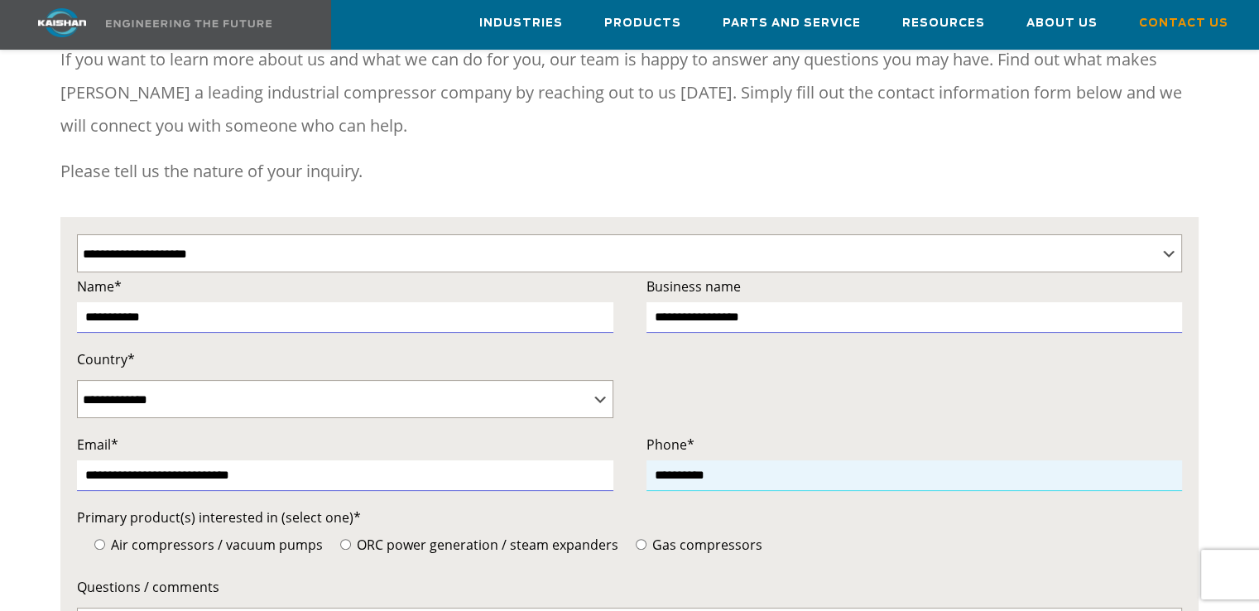 The height and width of the screenshot is (611, 1259). I want to click on a: Resources, so click(944, 23).